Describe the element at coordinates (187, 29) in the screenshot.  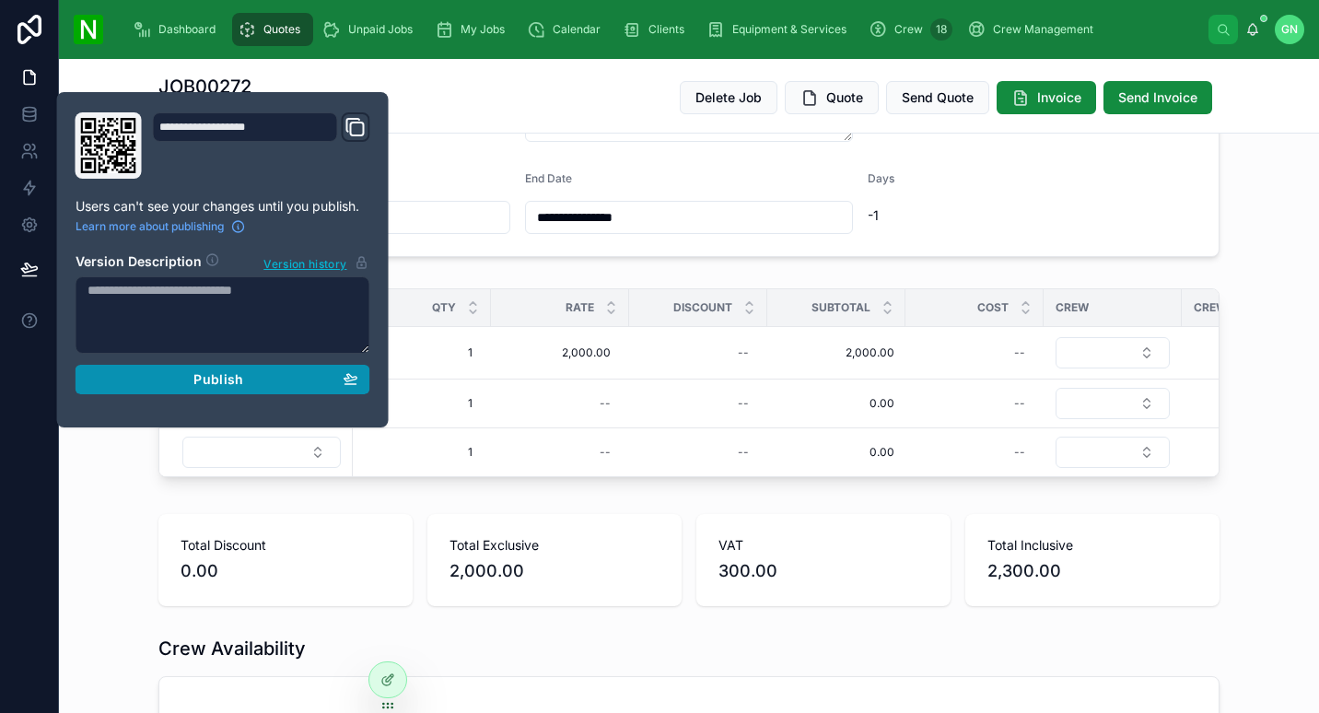
I see `span: Dashboard` at that location.